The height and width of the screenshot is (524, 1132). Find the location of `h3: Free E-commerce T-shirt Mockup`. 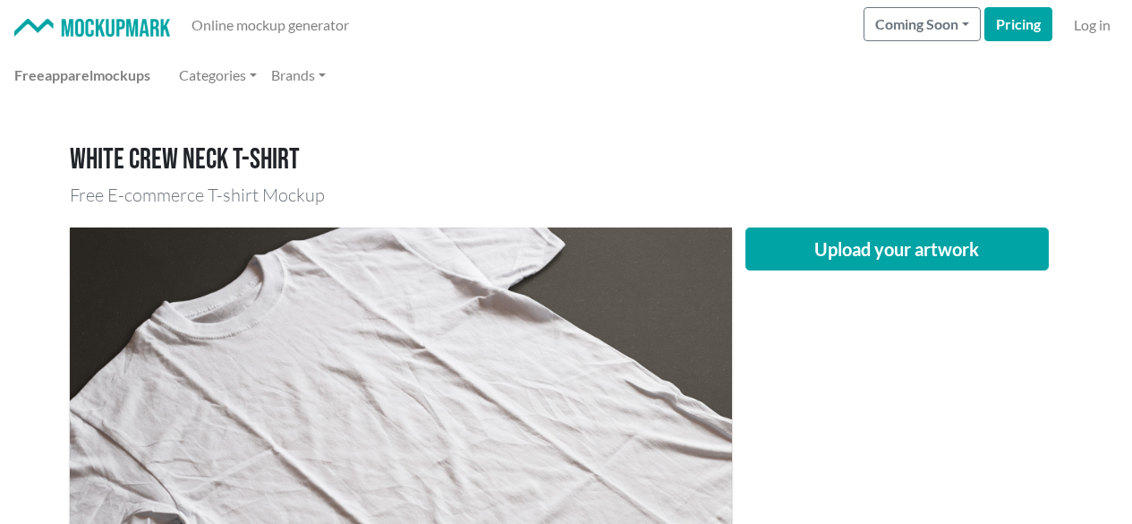

h3: Free E-commerce T-shirt Mockup is located at coordinates (567, 195).